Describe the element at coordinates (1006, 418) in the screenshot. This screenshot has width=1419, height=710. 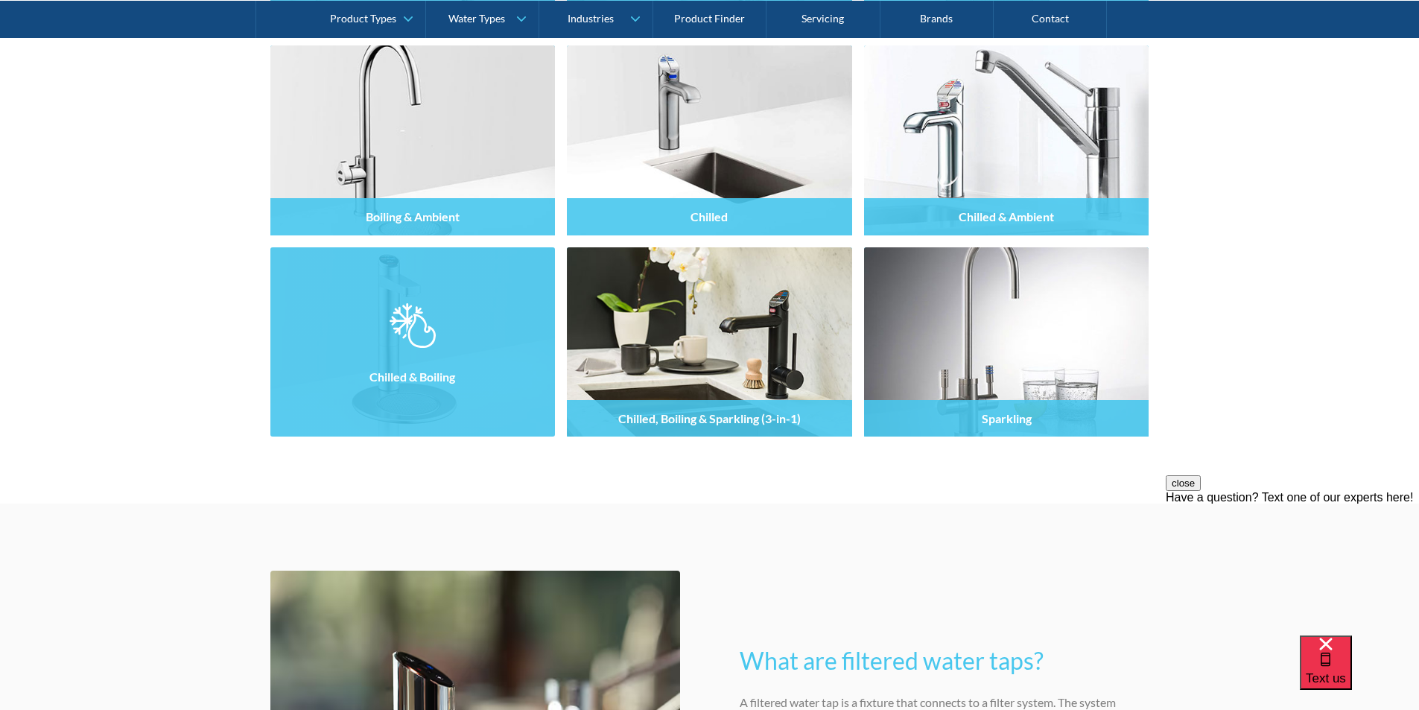
I see `h4: Sparkling` at that location.